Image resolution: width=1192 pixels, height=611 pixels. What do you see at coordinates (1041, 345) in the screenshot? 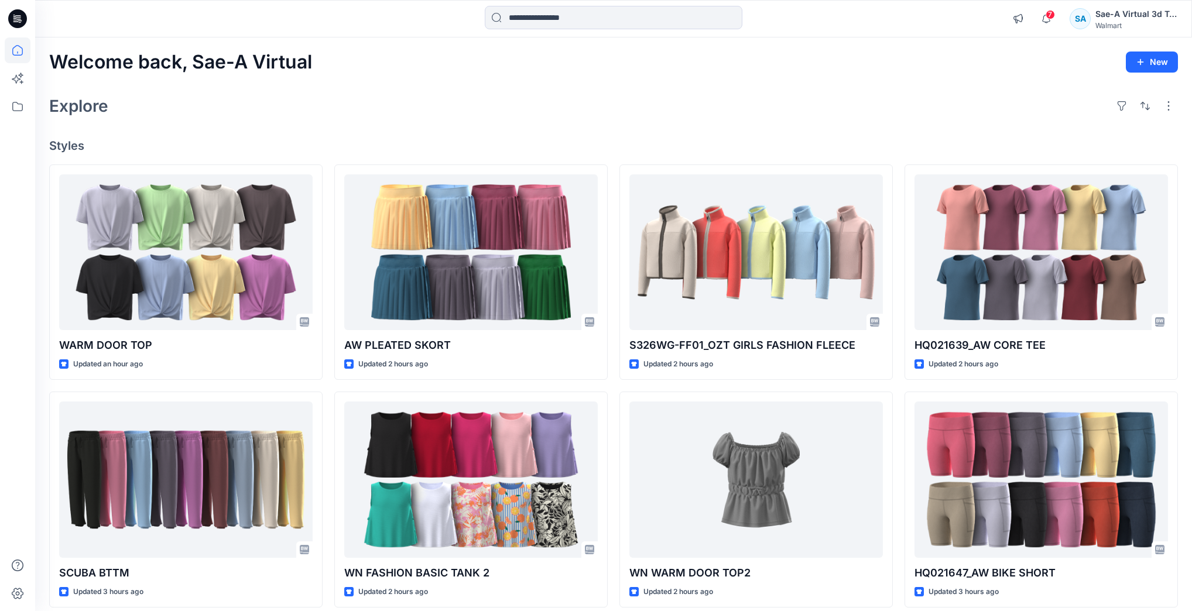
I see `p: HQ021639_AW CORE TEE` at bounding box center [1041, 345].